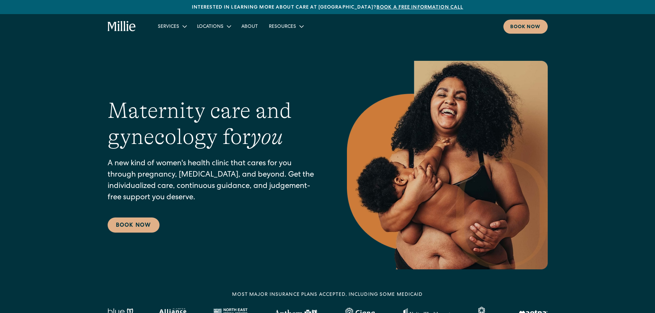 Image resolution: width=655 pixels, height=313 pixels. Describe the element at coordinates (267, 137) in the screenshot. I see `em: you` at that location.